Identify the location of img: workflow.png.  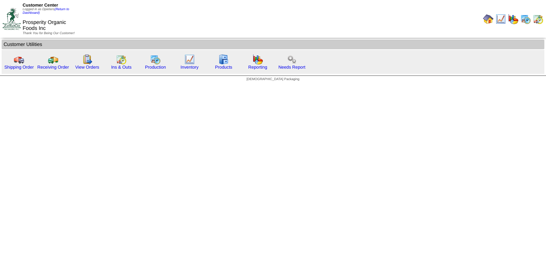
(292, 59).